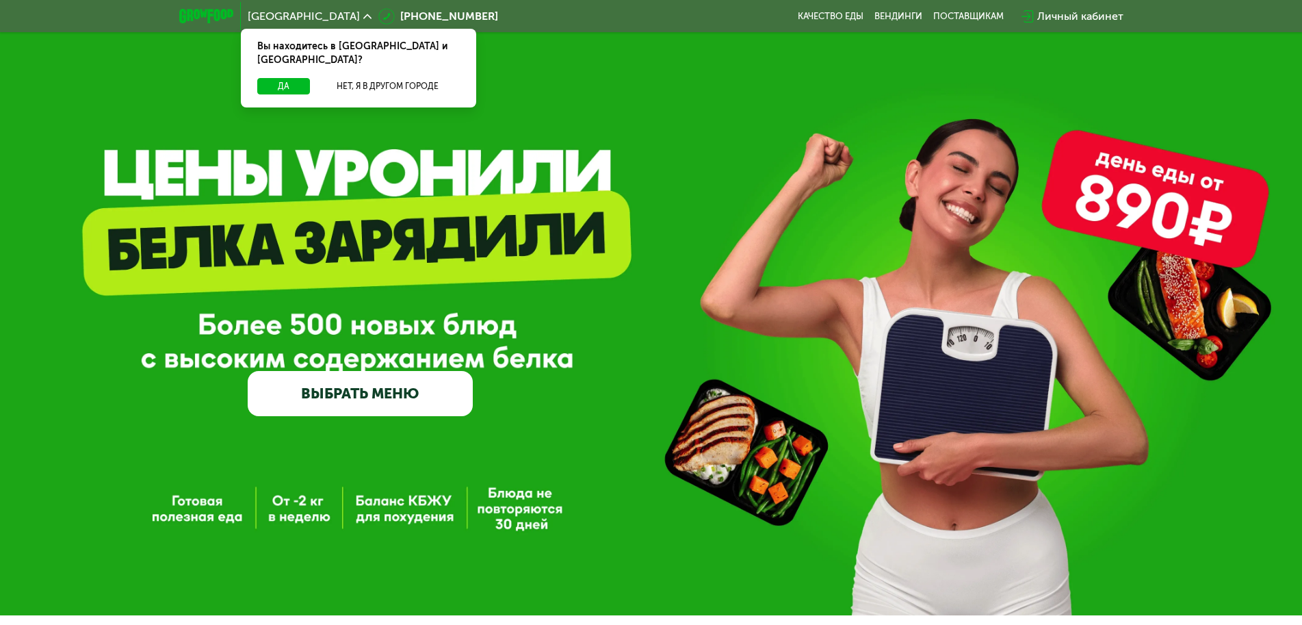  I want to click on button: Да, so click(283, 86).